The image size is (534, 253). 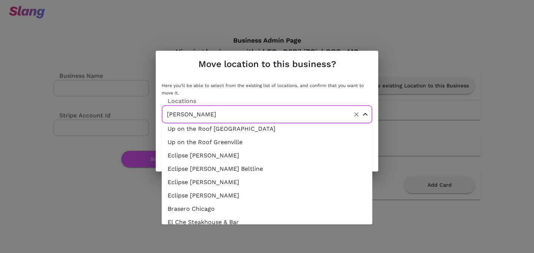 I want to click on button: Clear, so click(x=356, y=115).